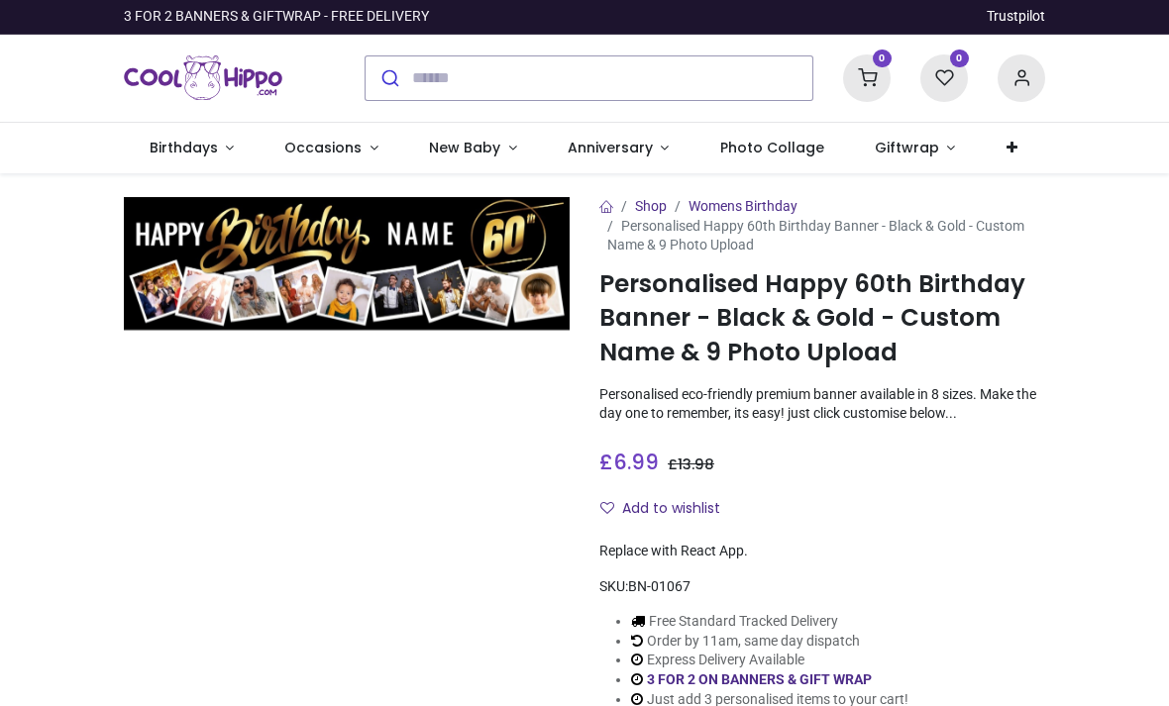 Image resolution: width=1169 pixels, height=706 pixels. I want to click on span: Occasions, so click(323, 148).